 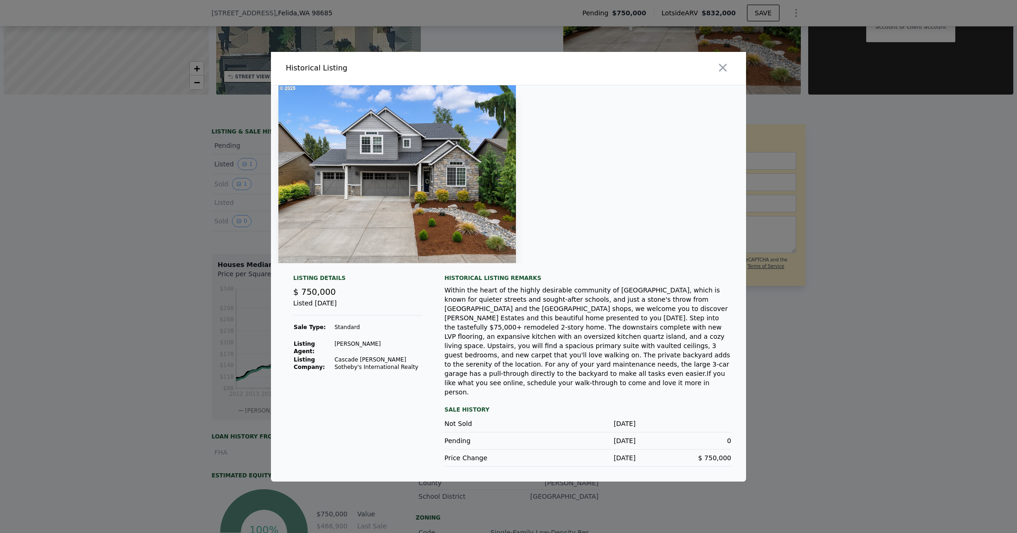 I want to click on div: Historical Listing remarks, so click(x=588, y=278).